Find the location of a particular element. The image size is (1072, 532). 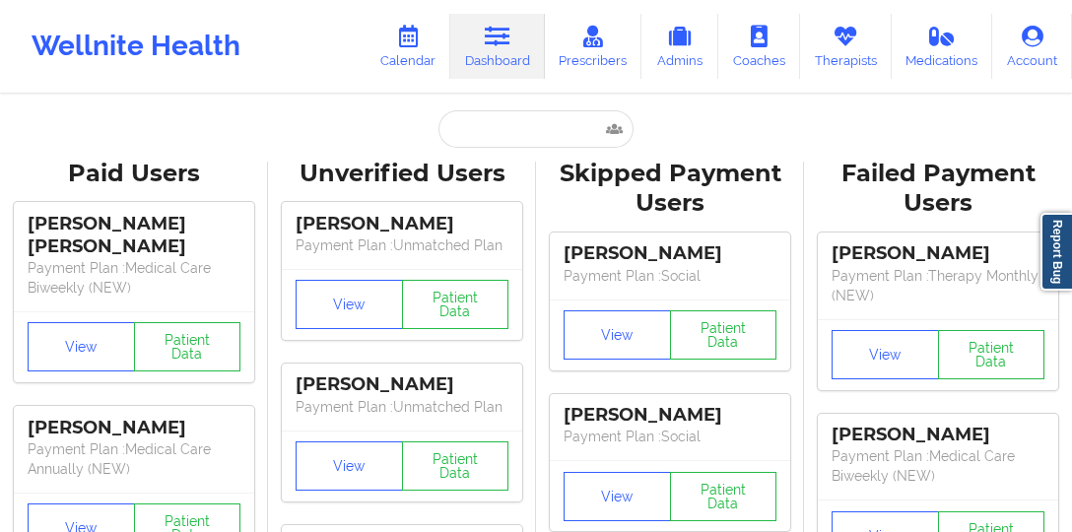

a: Dashboard is located at coordinates (498, 46).